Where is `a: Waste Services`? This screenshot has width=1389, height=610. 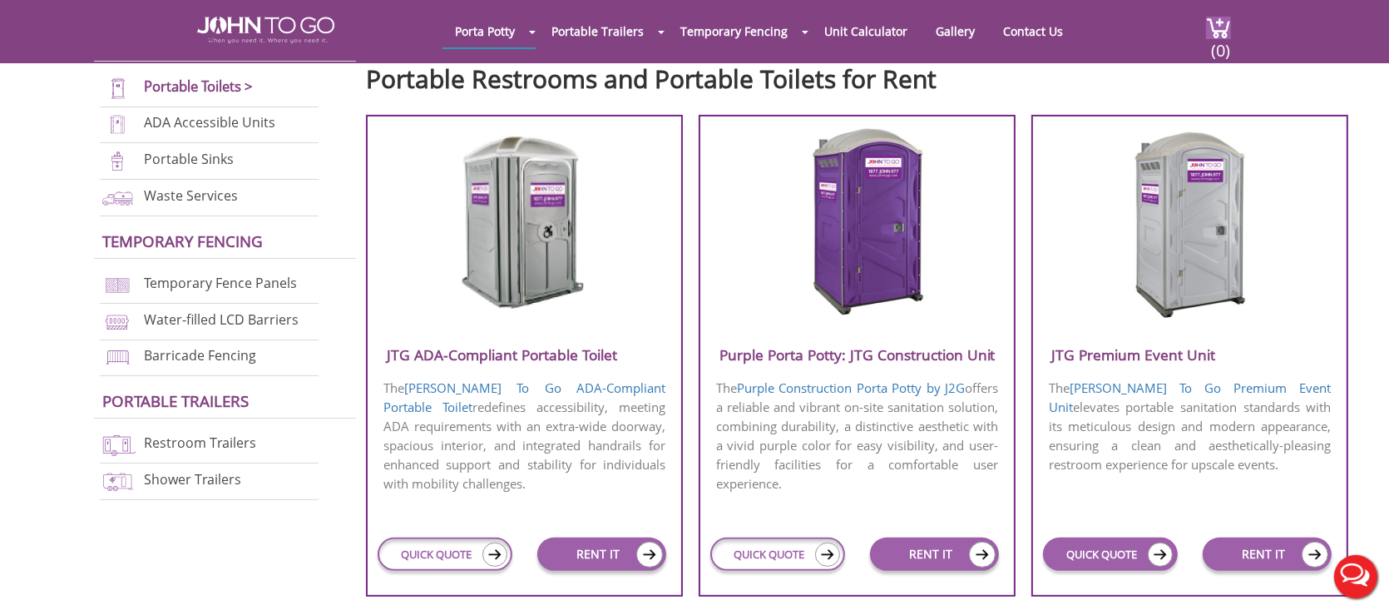
a: Waste Services is located at coordinates (191, 196).